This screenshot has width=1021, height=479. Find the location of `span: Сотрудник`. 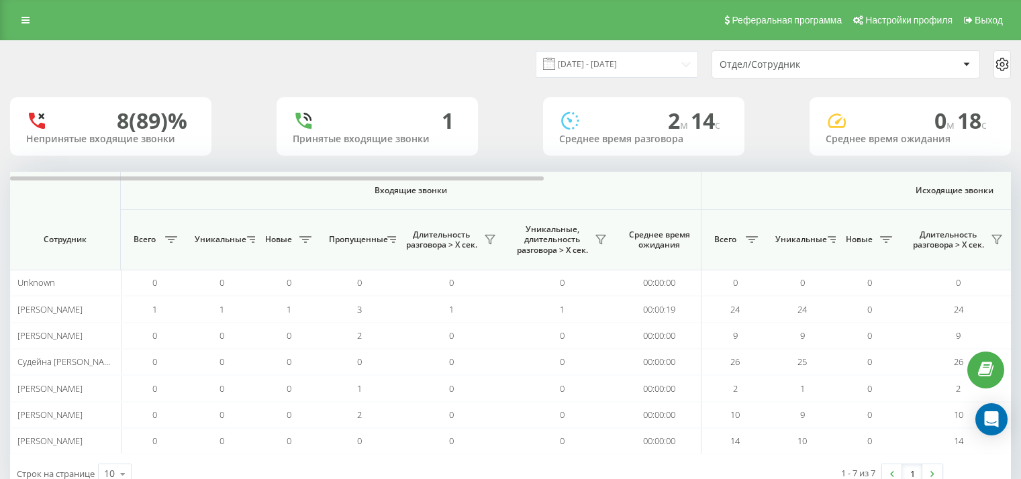

span: Сотрудник is located at coordinates (65, 240).